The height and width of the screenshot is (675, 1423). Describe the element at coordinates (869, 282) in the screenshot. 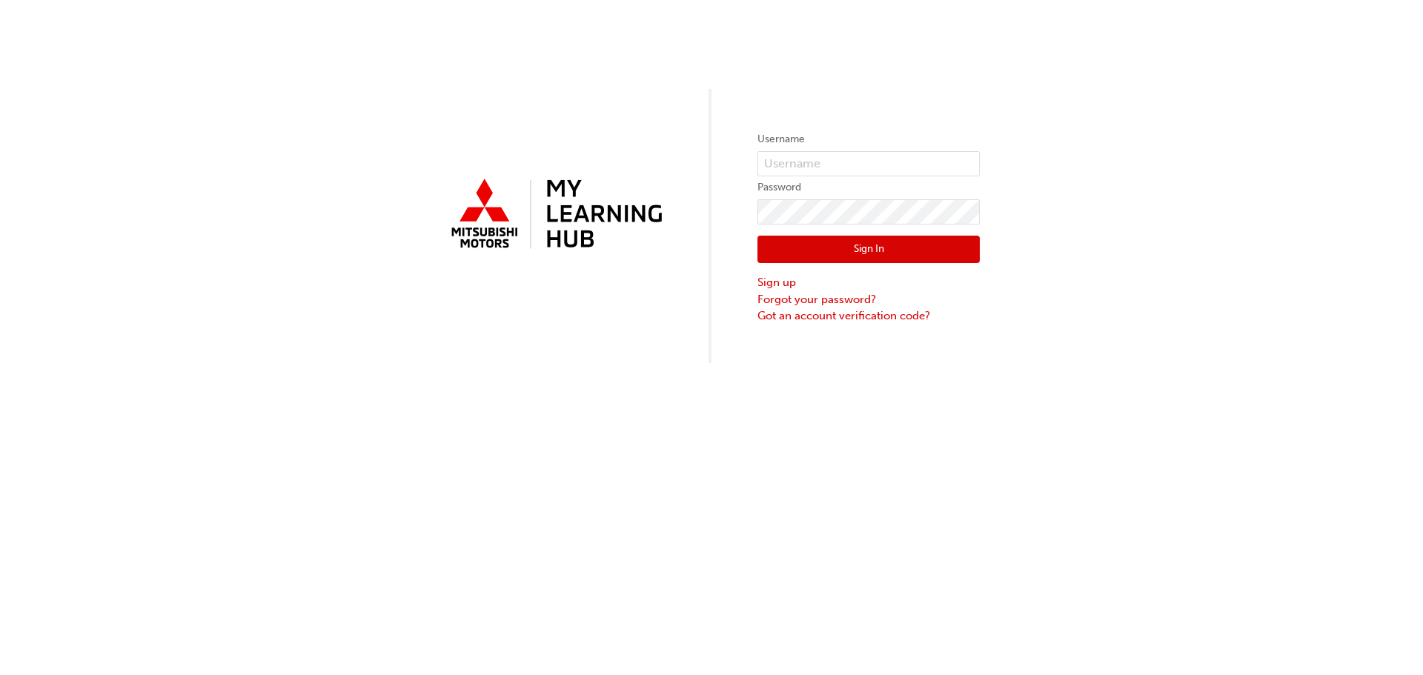

I see `a: Sign up` at that location.